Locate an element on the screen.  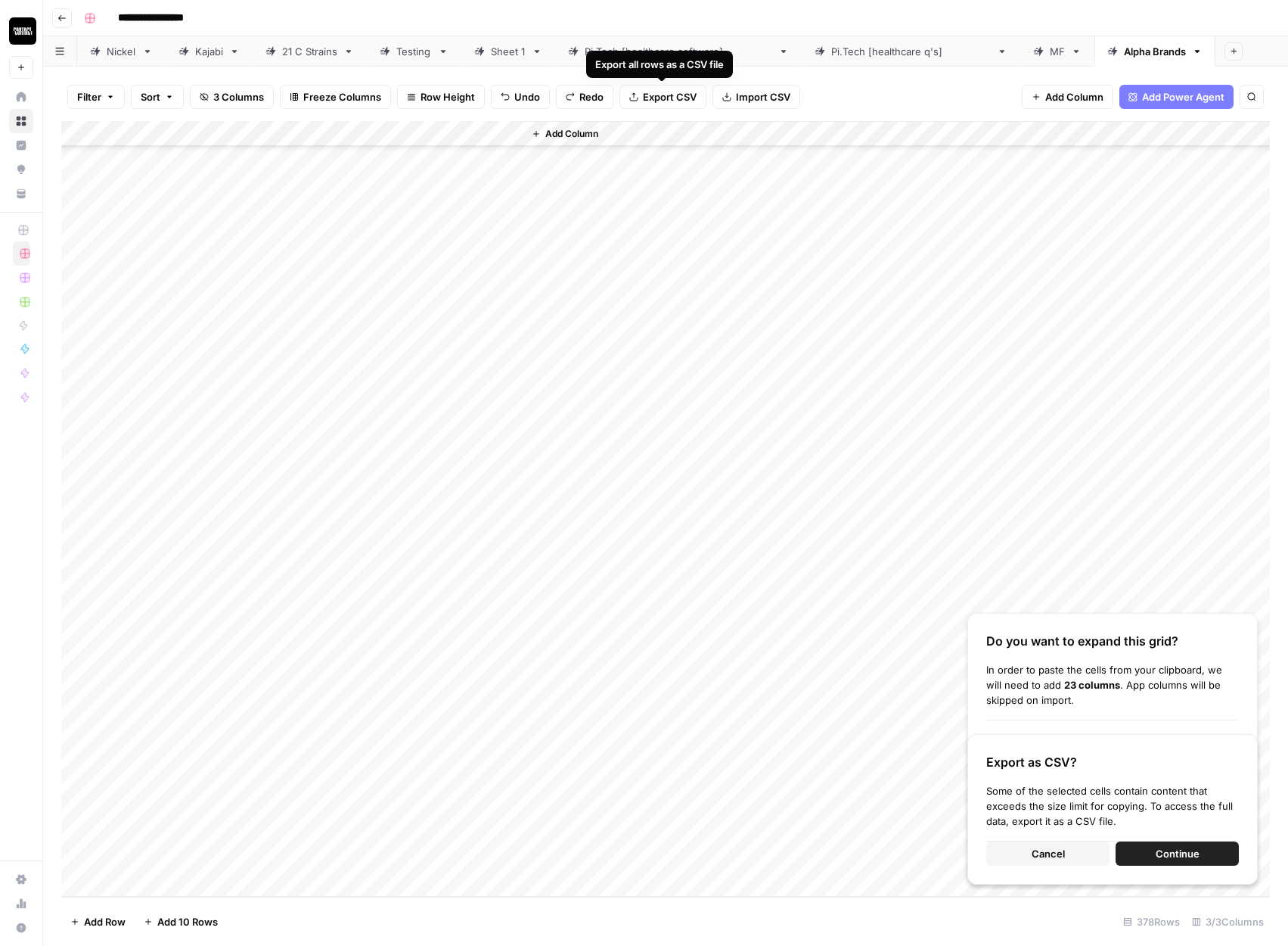
div: Some of the selected cells contain content that exceeds the size limit for copying. To access the... is located at coordinates (1113, 806).